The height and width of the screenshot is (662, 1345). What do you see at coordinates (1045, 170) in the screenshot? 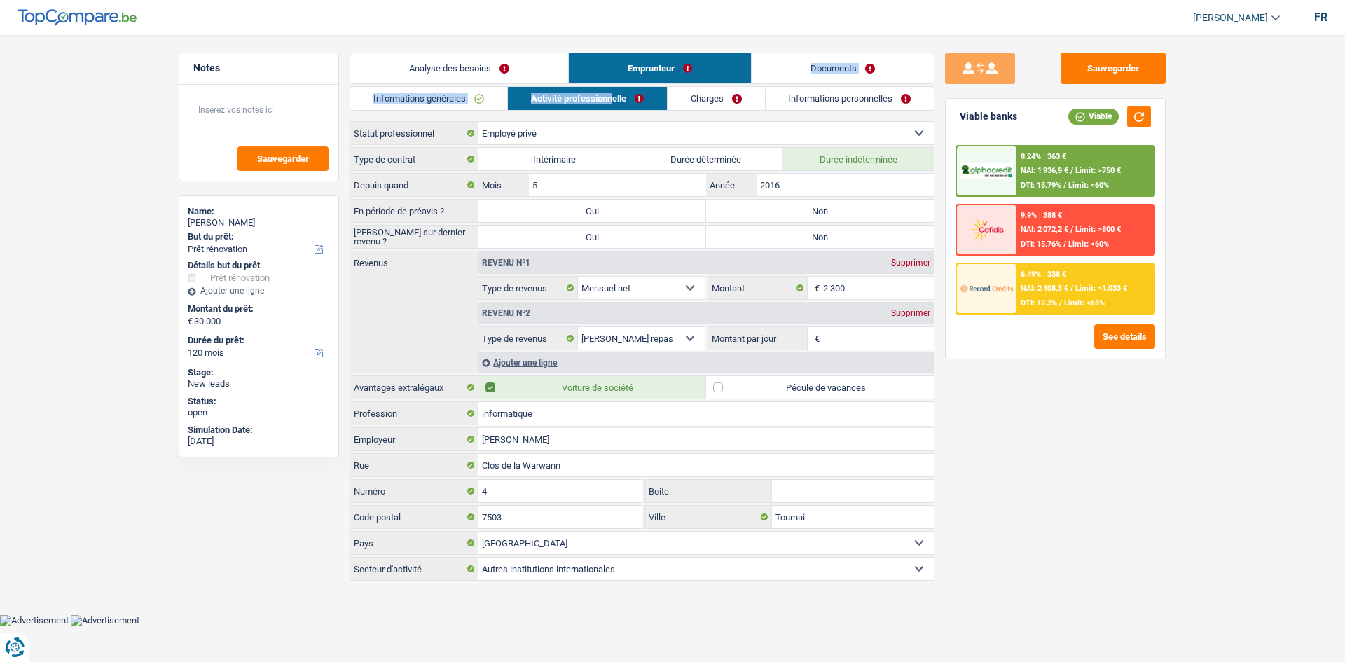
I see `span: NAI: 1 936,9 €` at bounding box center [1045, 170].